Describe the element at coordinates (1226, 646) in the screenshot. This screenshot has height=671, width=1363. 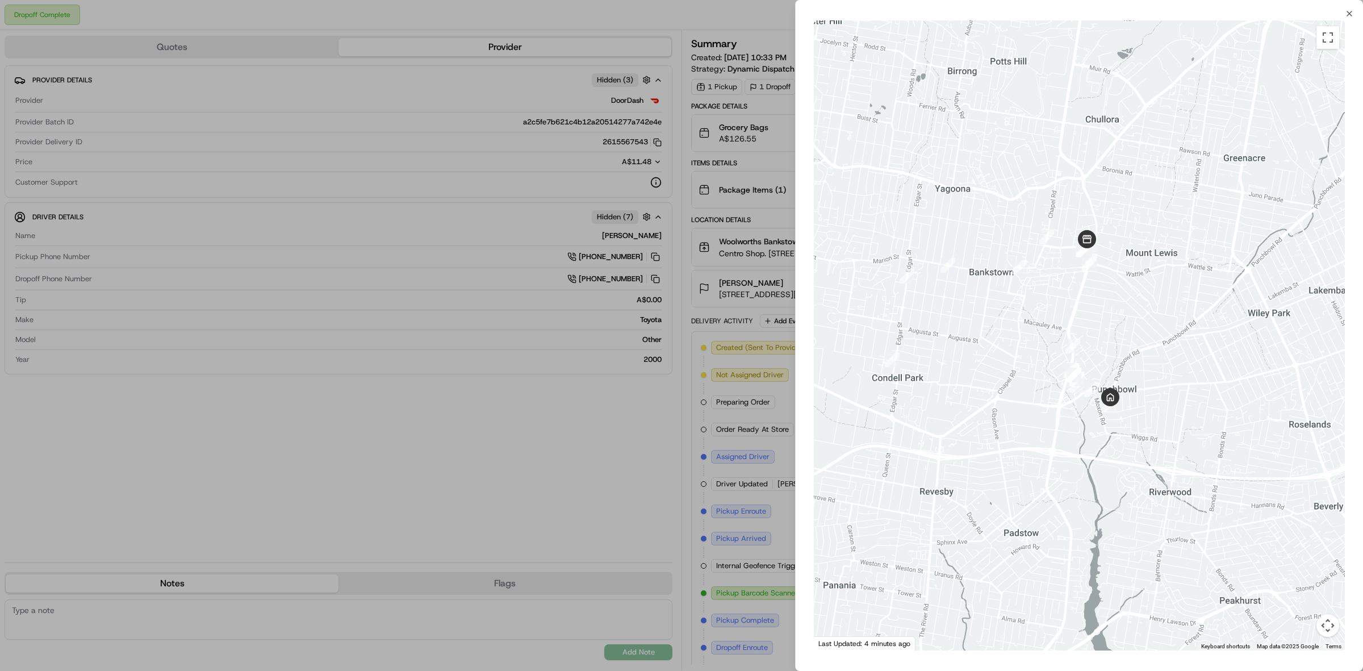
I see `button: Keyboard shortcuts` at that location.